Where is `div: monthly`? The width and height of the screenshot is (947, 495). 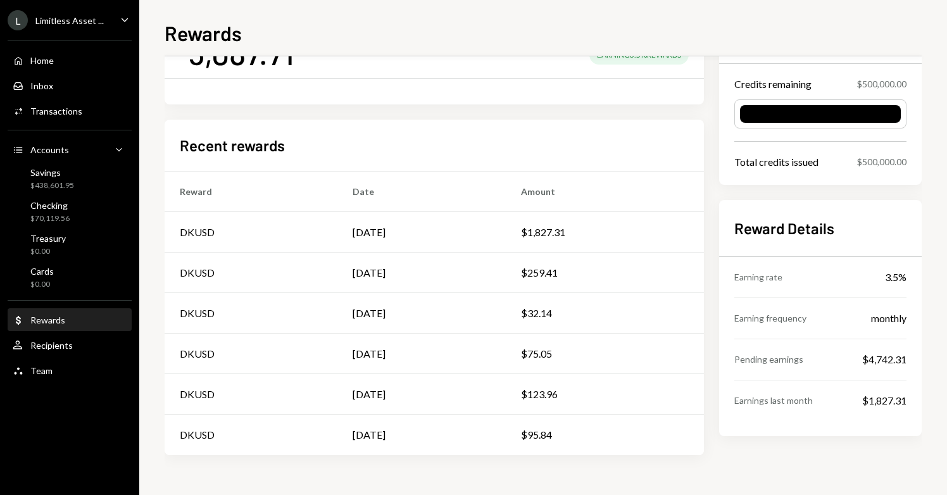
div: monthly is located at coordinates (889, 318).